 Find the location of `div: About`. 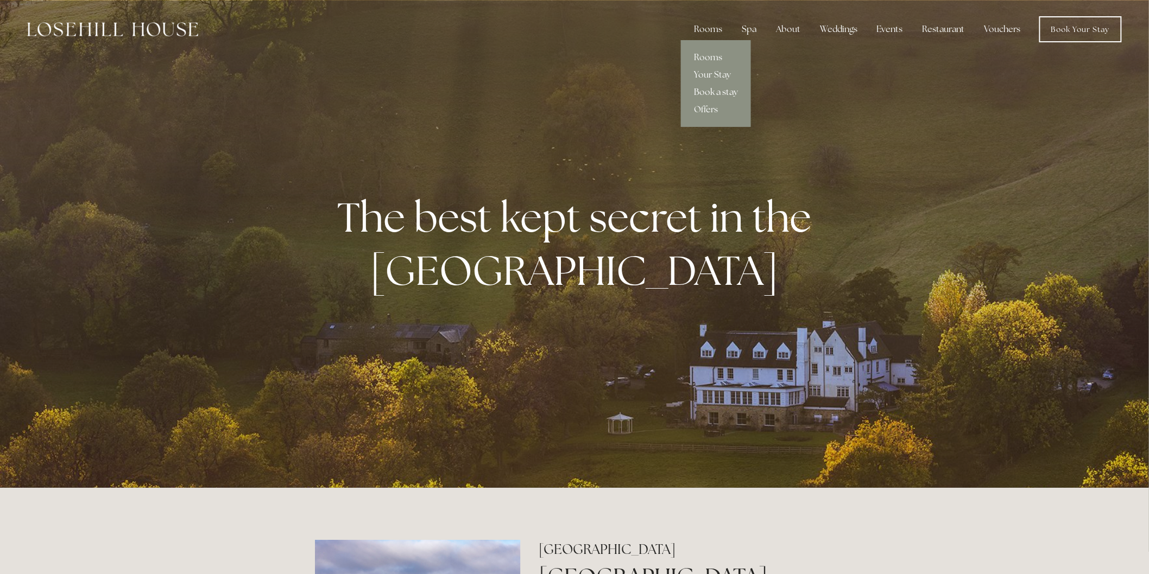

div: About is located at coordinates (788, 29).